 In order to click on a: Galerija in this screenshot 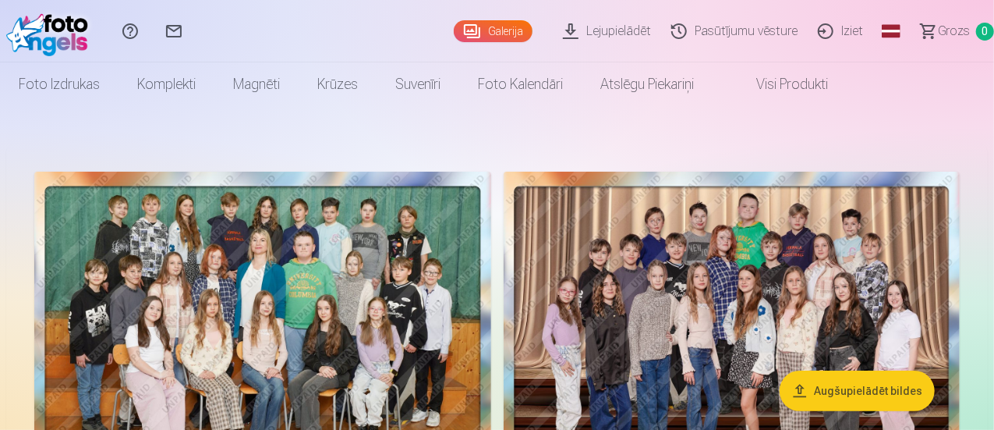, I will do `click(493, 31)`.